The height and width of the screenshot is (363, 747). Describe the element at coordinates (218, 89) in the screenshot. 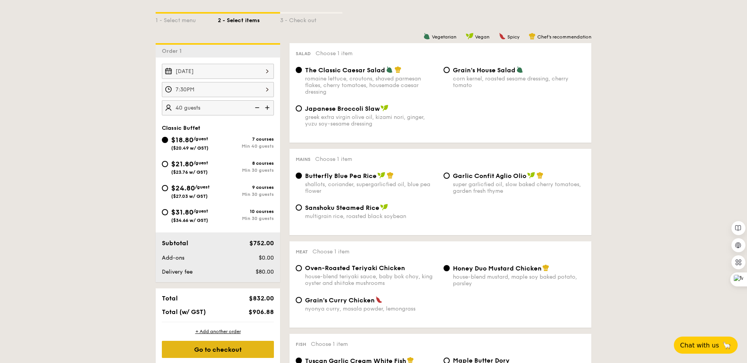

I see `input: Event time` at that location.